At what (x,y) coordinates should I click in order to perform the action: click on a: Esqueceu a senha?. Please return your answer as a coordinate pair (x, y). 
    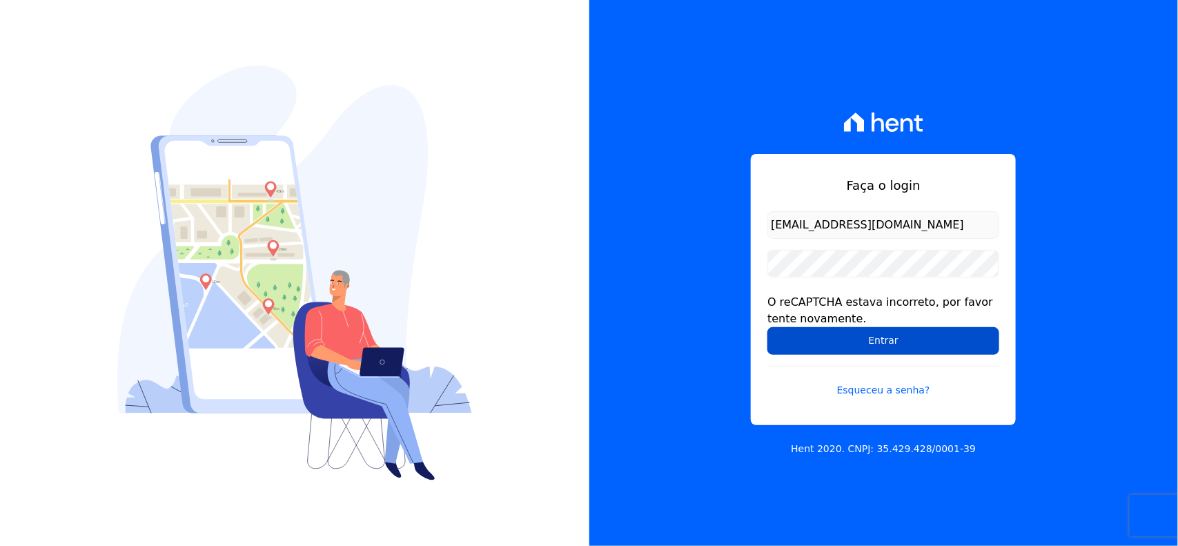
    Looking at the image, I should click on (883, 382).